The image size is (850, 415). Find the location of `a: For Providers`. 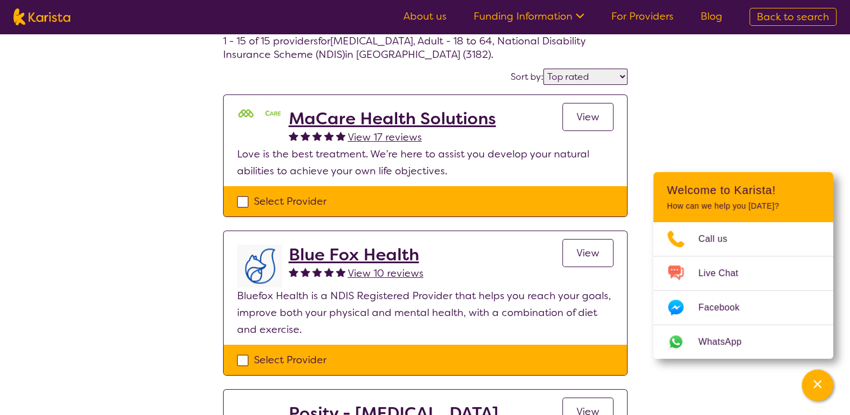

a: For Providers is located at coordinates (642, 16).